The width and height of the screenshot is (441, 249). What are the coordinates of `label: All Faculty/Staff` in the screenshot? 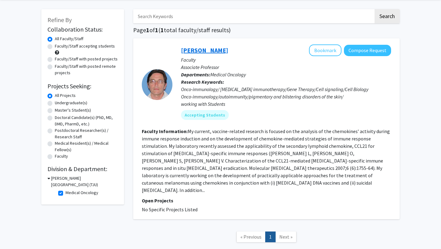 It's located at (69, 39).